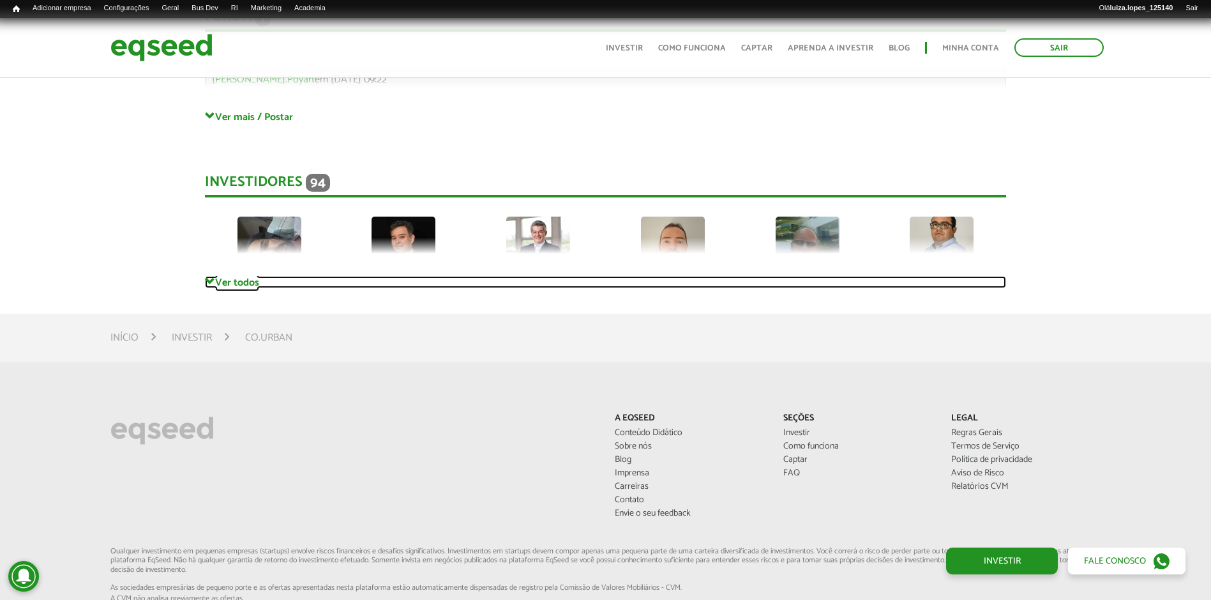 The image size is (1211, 600). Describe the element at coordinates (269, 337) in the screenshot. I see `li: Co.Urban` at that location.